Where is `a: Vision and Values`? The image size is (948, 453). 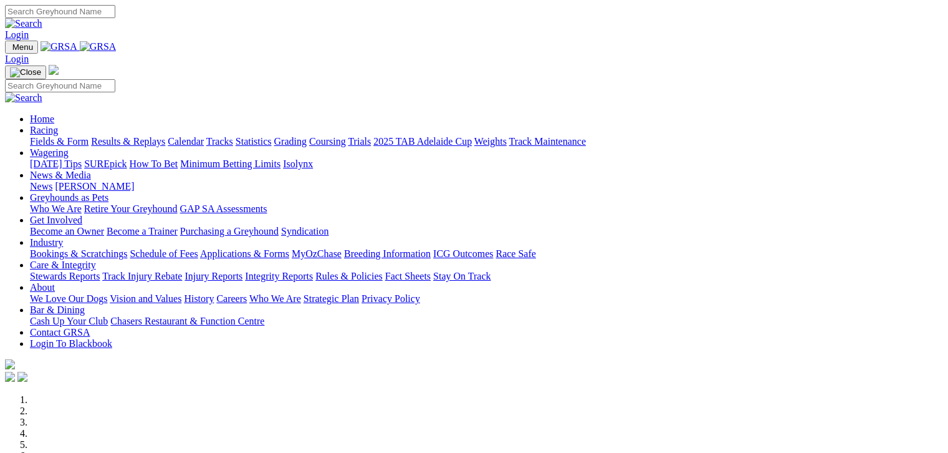 a: Vision and Values is located at coordinates (145, 298).